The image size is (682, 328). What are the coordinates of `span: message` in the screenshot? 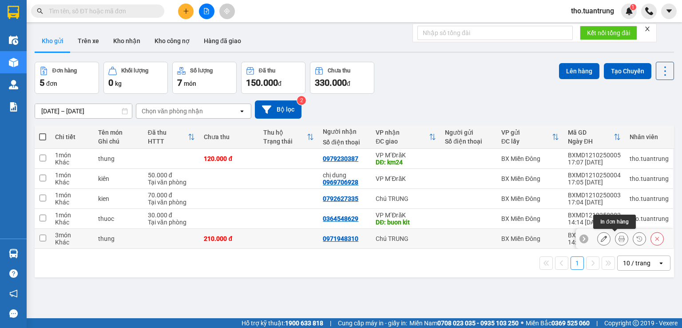 It's located at (13, 313).